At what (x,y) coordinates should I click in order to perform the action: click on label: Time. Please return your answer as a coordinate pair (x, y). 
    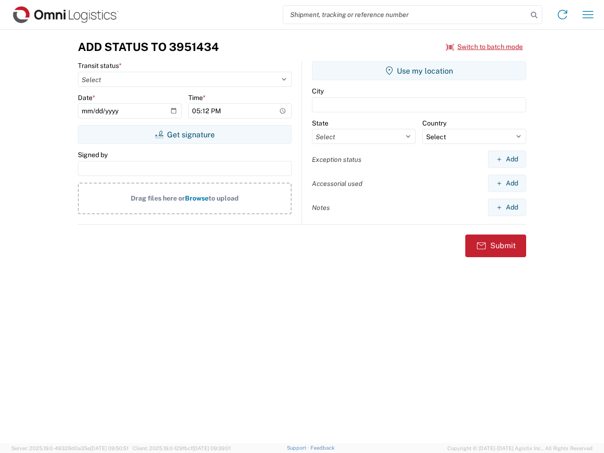
    Looking at the image, I should click on (197, 98).